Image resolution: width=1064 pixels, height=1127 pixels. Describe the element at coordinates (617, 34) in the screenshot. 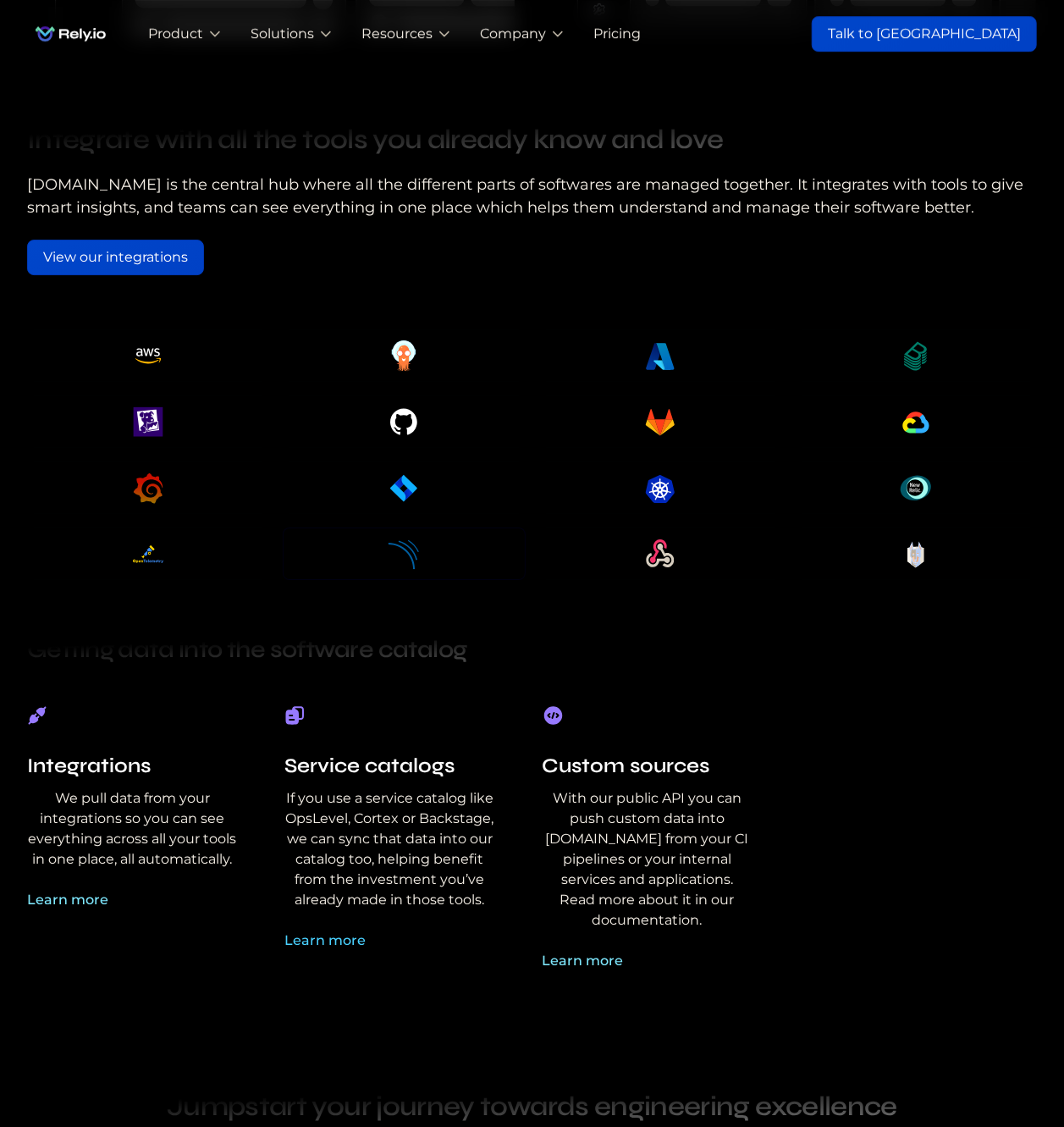

I see `div: Pricing` at that location.